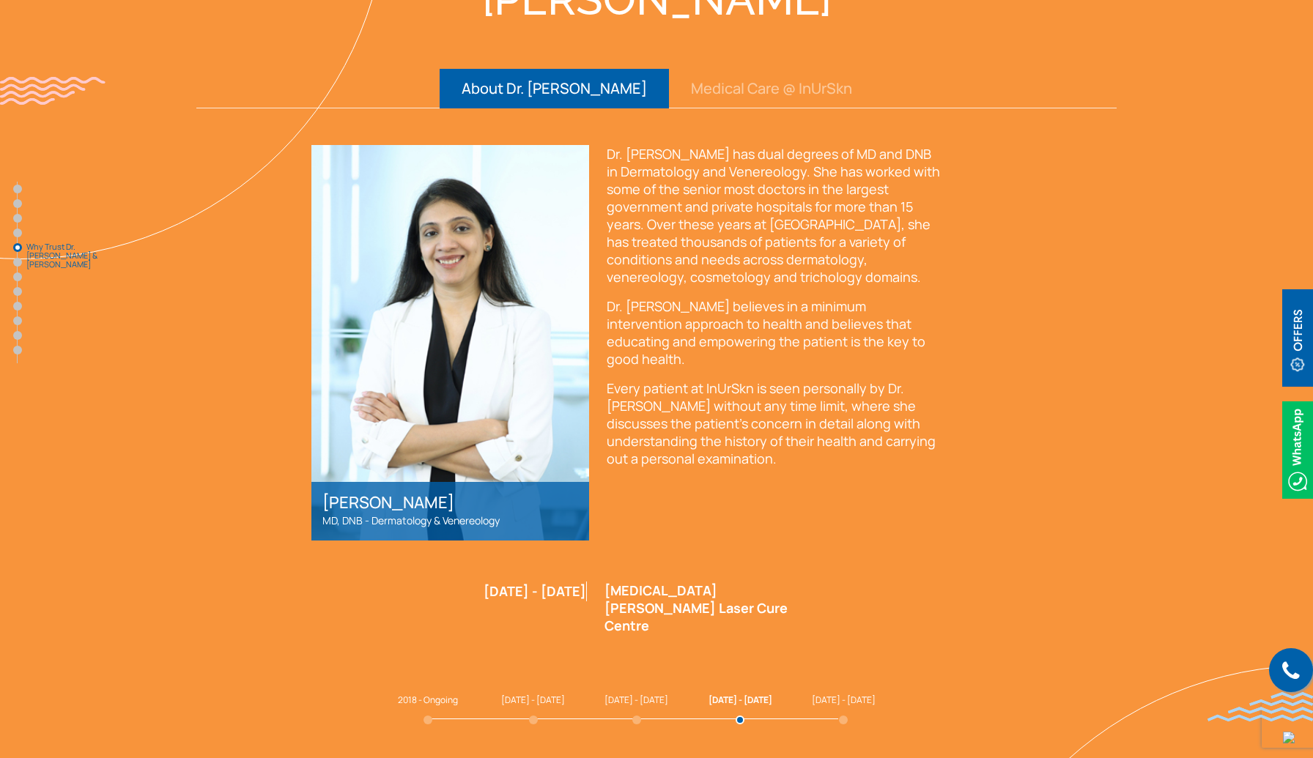  I want to click on img: offerBt, so click(1298, 338).